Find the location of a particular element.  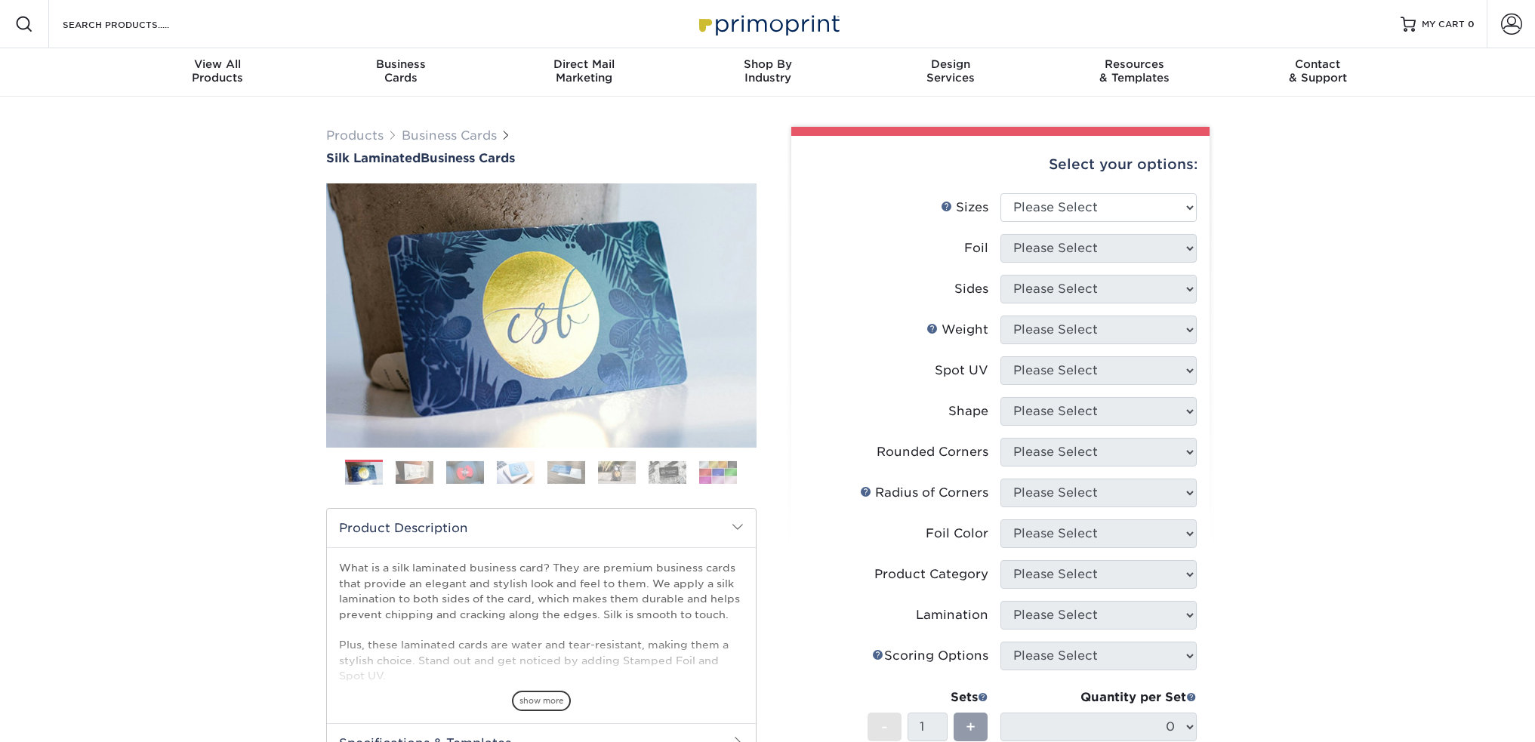

div: Lamination is located at coordinates (952, 615).